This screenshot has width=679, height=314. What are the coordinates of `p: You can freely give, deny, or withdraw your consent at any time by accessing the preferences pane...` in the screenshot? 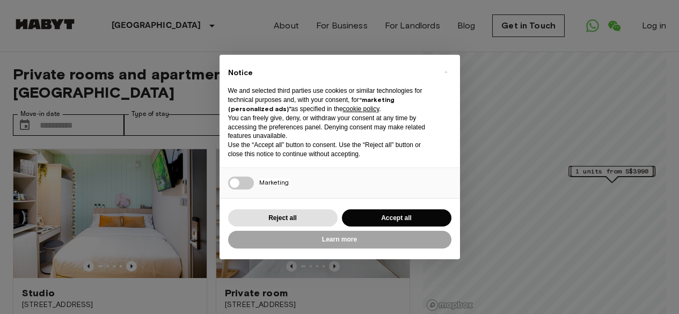 It's located at (331, 127).